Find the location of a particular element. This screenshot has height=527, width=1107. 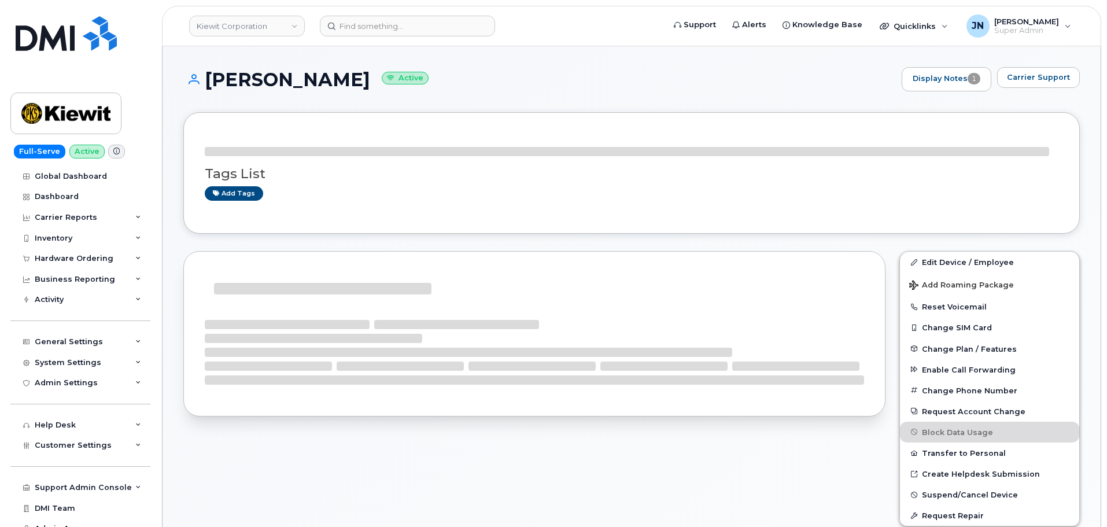

button: Block Data Usage is located at coordinates (989, 432).